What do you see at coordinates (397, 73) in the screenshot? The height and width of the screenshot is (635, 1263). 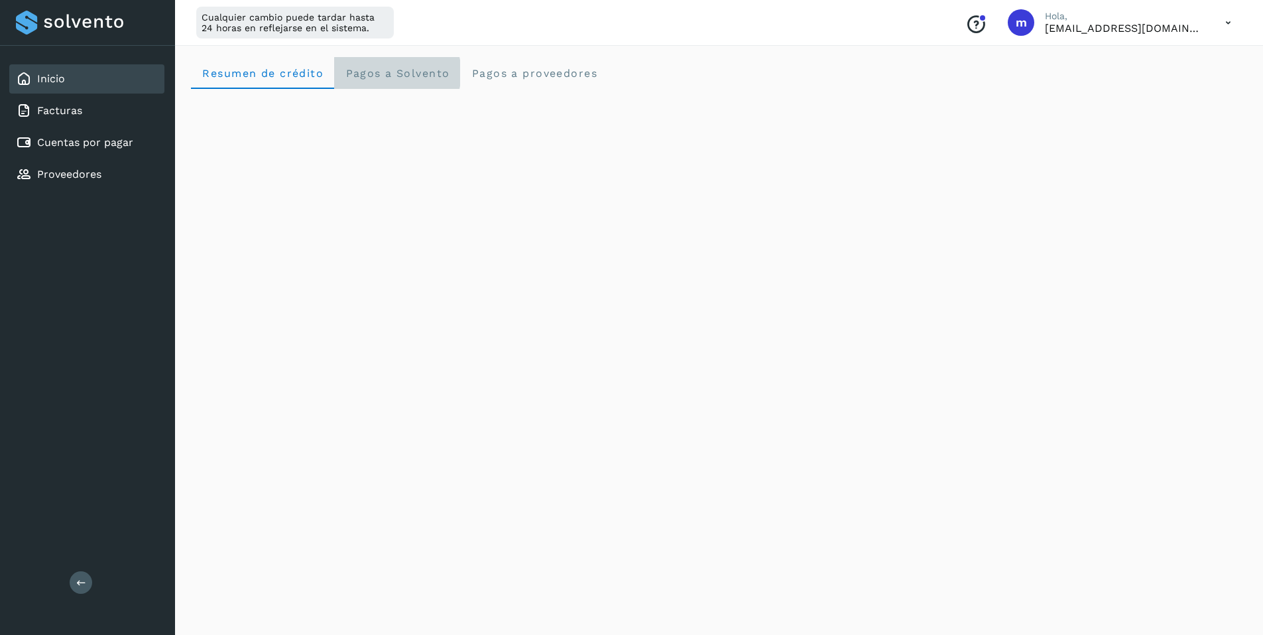 I see `span: Pagos a Solvento` at bounding box center [397, 73].